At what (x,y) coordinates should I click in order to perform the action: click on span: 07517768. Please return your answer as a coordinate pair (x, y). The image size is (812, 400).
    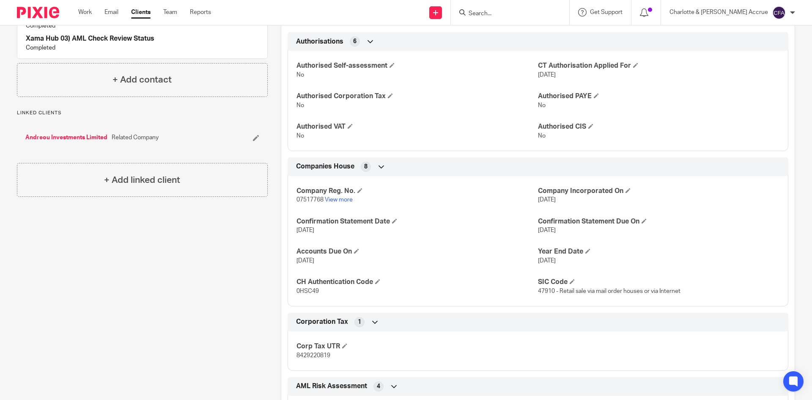
    Looking at the image, I should click on (310, 200).